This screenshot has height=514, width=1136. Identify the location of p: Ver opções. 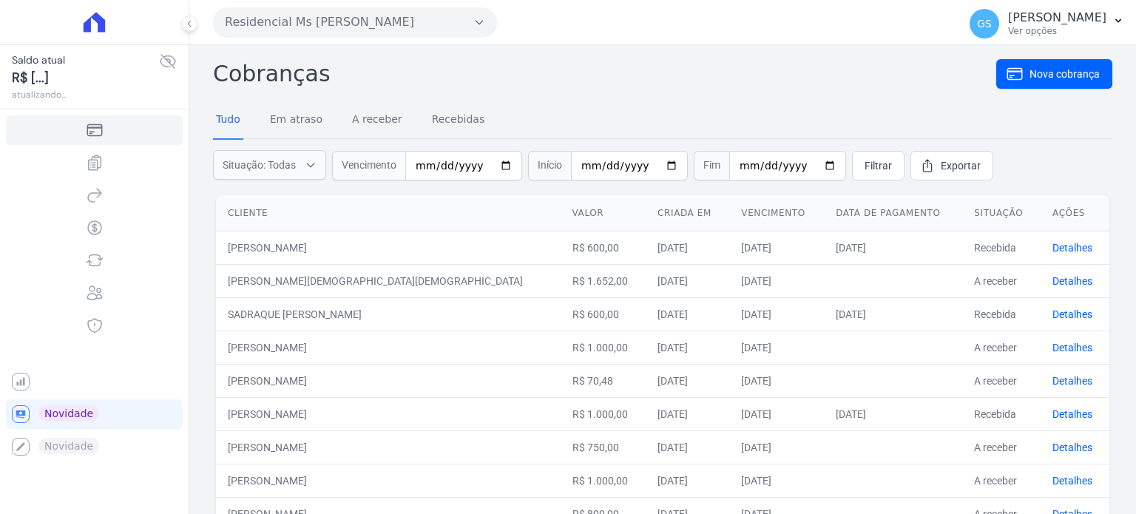
(1057, 31).